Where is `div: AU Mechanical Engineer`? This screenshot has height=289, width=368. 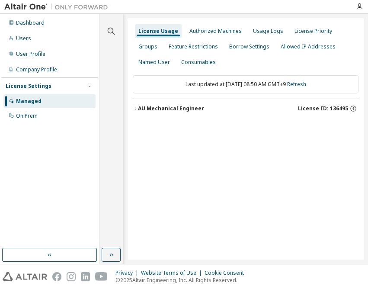 div: AU Mechanical Engineer is located at coordinates (171, 109).